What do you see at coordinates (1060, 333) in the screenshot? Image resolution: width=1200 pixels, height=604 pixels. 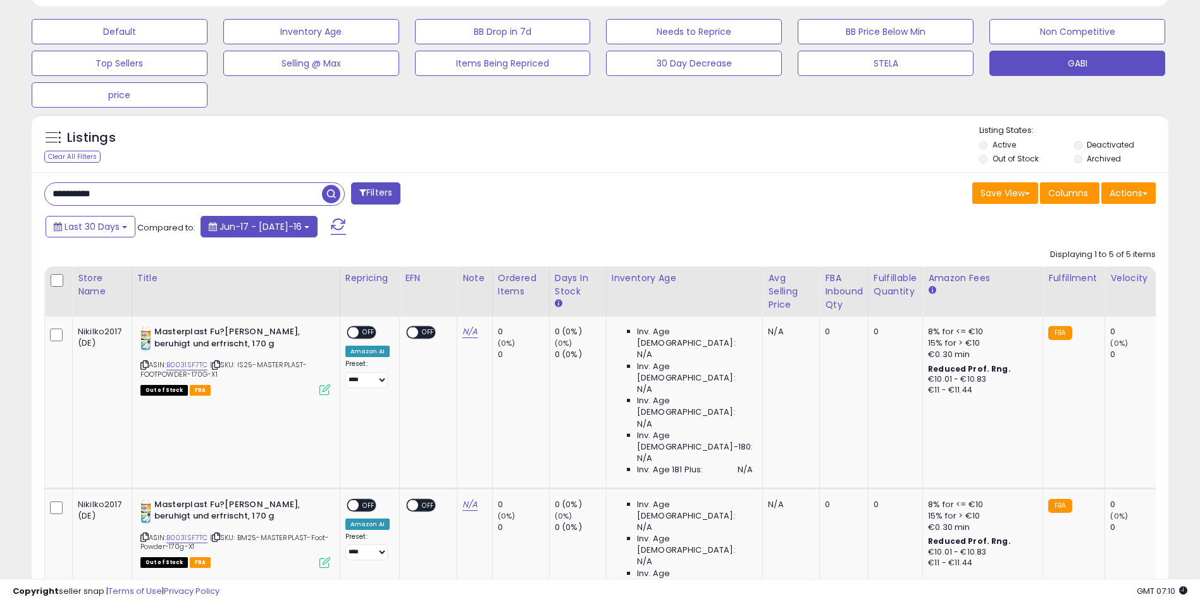 I see `small: FBA` at bounding box center [1060, 333].